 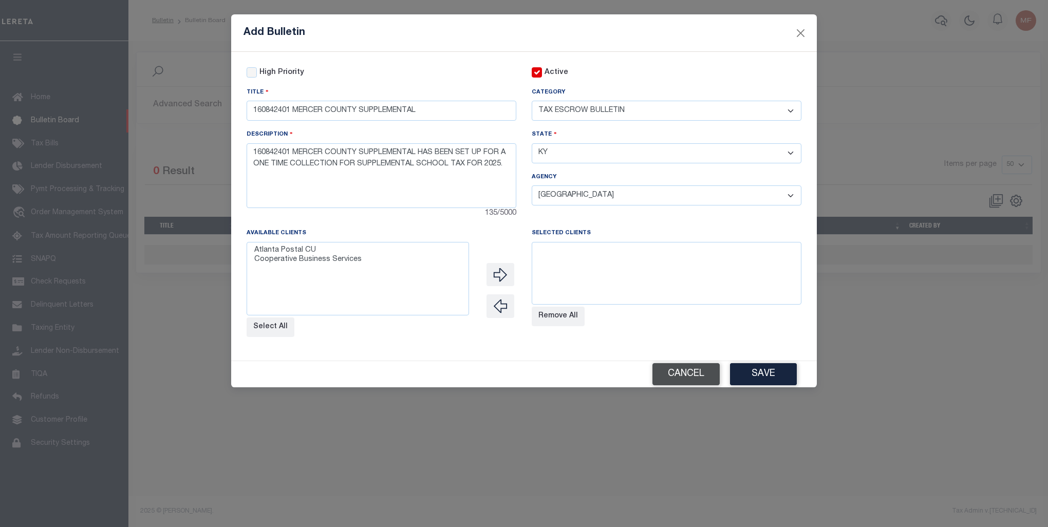 What do you see at coordinates (561, 233) in the screenshot?
I see `label: Selected Clients` at bounding box center [561, 233].